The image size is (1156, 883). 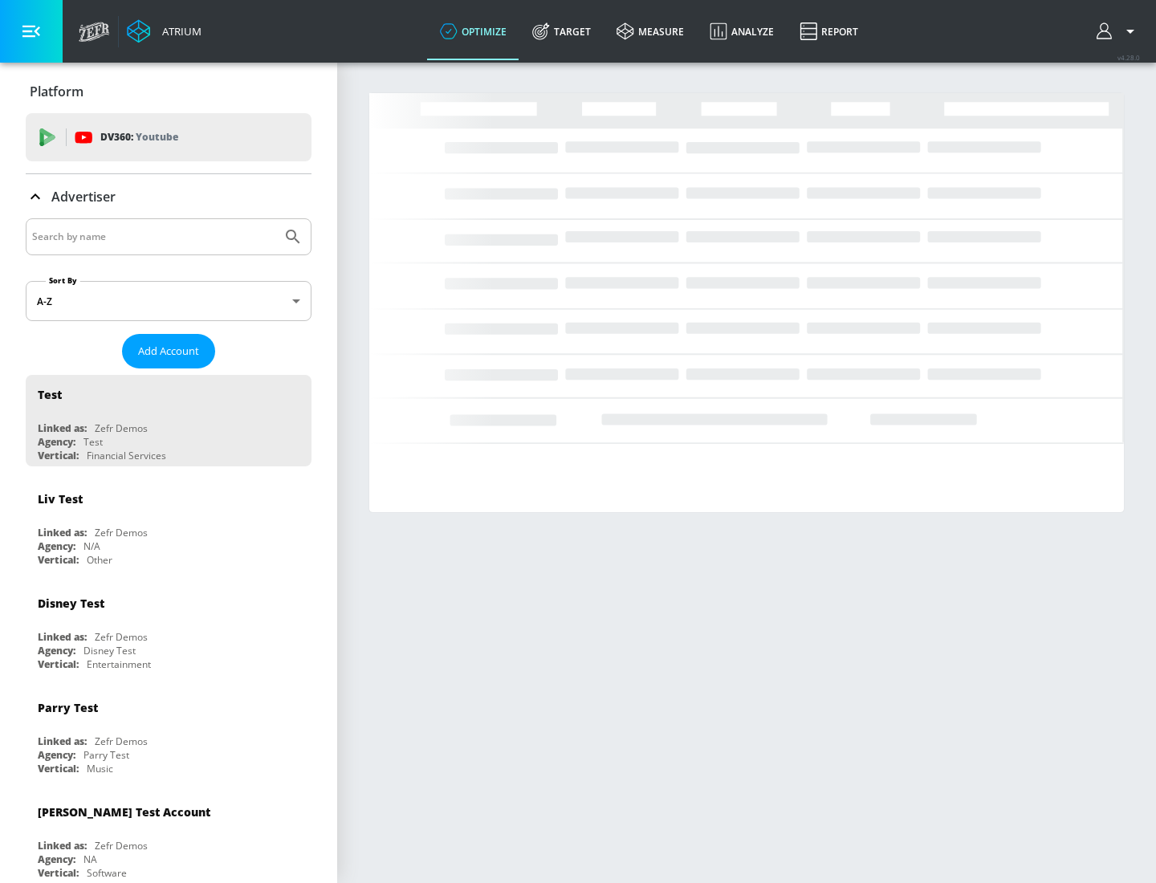 What do you see at coordinates (56, 92) in the screenshot?
I see `p: Platform` at bounding box center [56, 92].